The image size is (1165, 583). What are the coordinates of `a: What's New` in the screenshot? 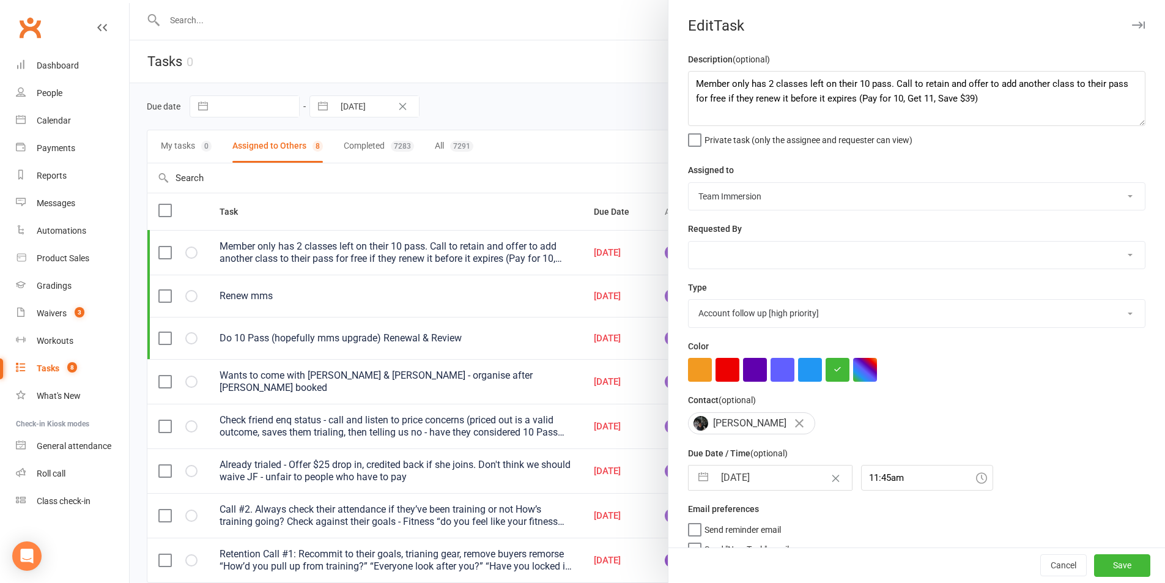 It's located at (72, 396).